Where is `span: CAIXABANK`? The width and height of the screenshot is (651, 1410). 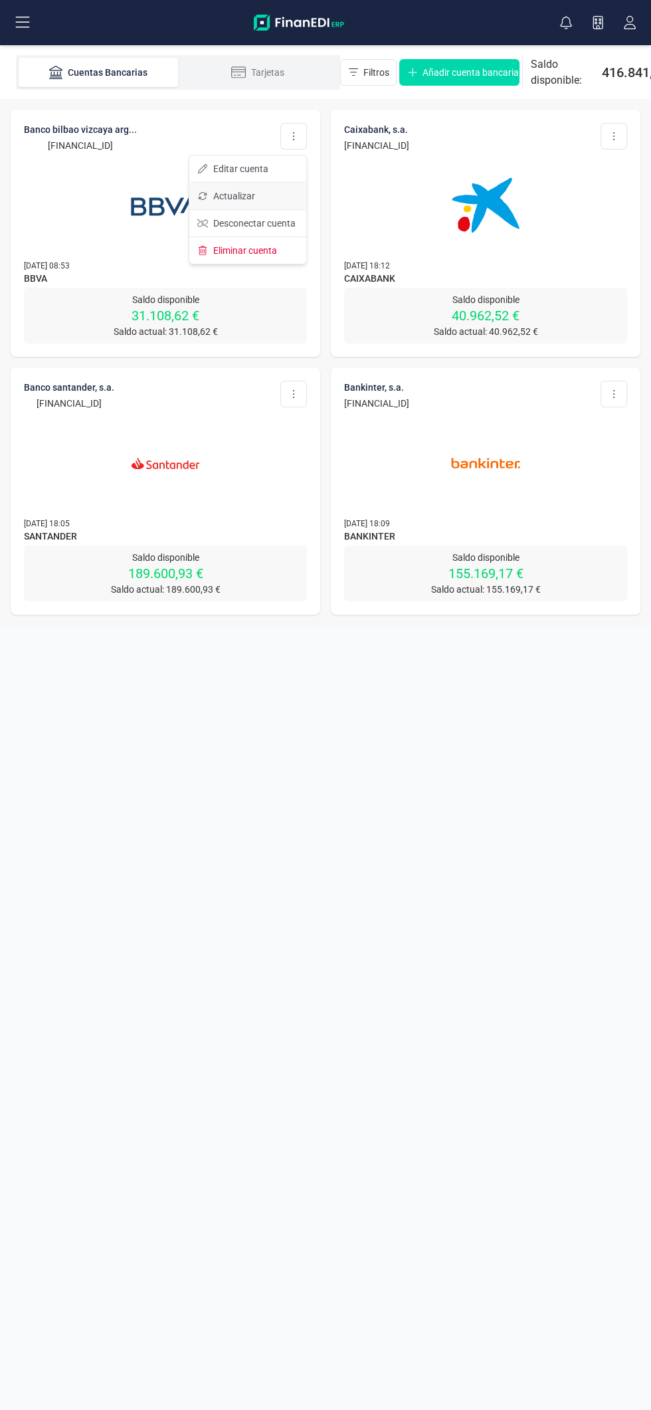
span: CAIXABANK is located at coordinates (486, 280).